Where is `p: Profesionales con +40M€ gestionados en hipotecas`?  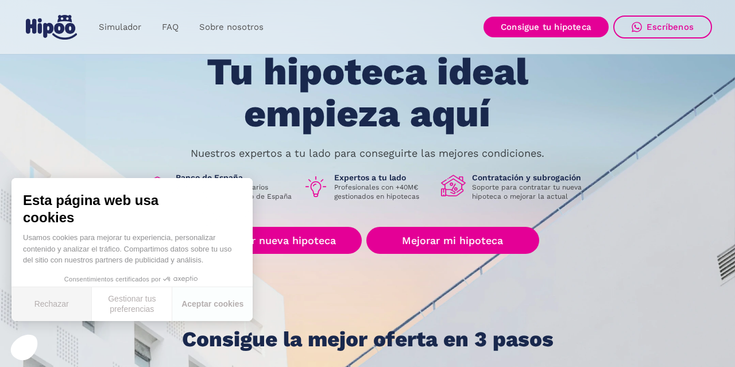
p: Profesionales con +40M€ gestionados en hipotecas is located at coordinates (383, 192).